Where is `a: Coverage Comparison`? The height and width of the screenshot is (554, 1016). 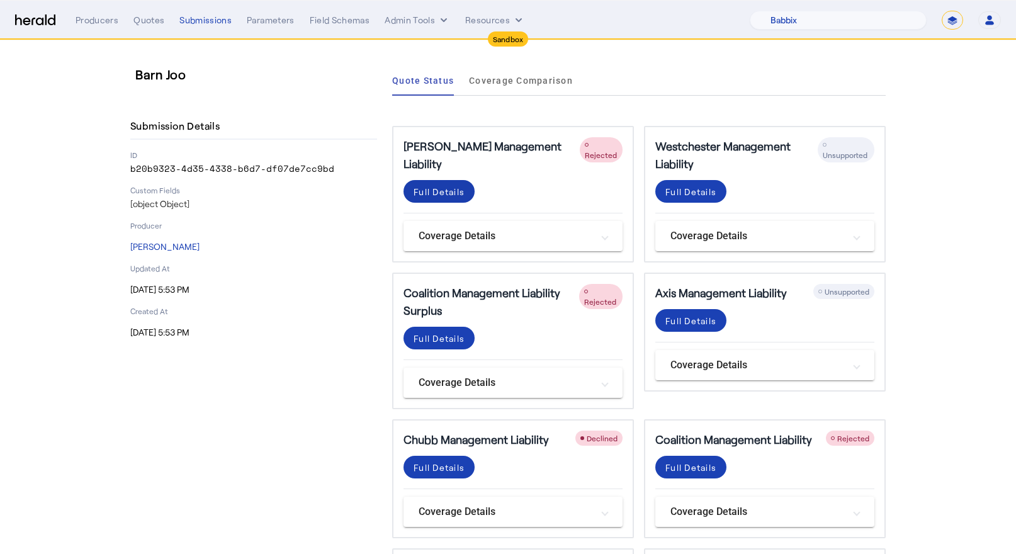
a: Coverage Comparison is located at coordinates (521, 81).